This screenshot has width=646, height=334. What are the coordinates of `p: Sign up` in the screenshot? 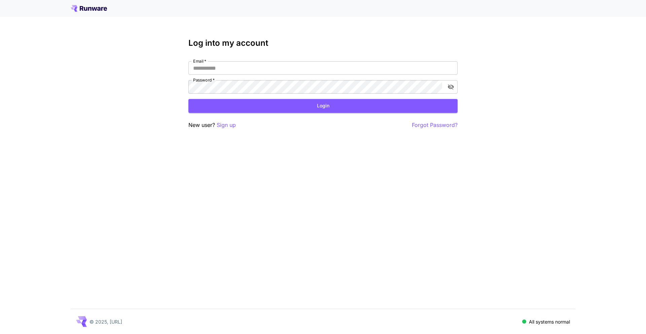 It's located at (226, 125).